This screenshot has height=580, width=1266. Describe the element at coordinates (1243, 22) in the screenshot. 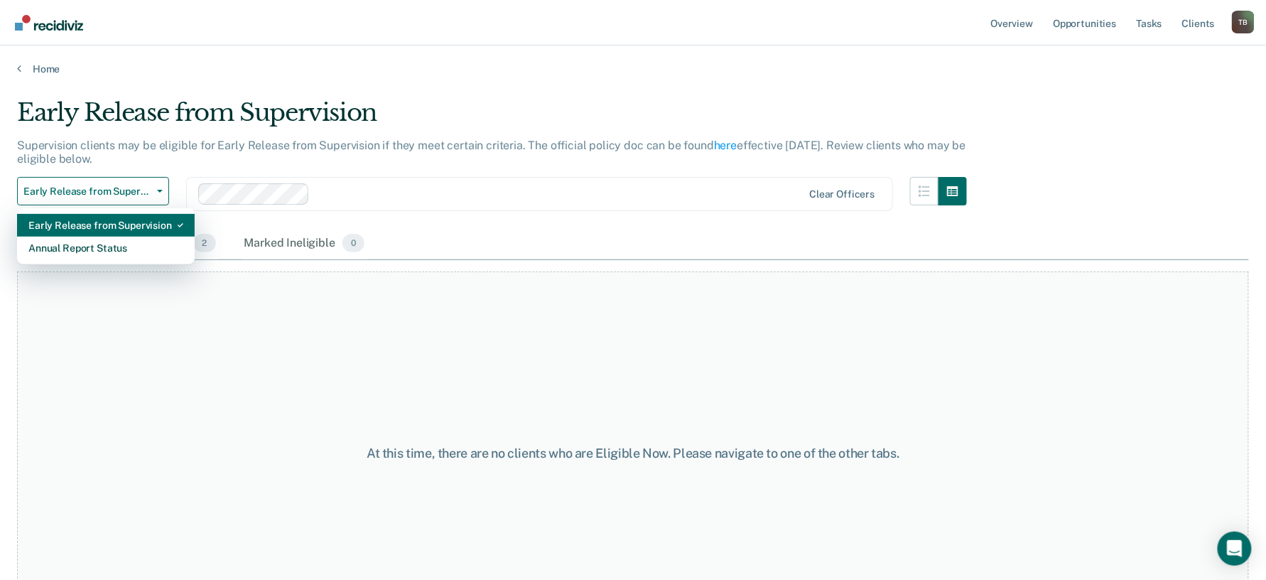

I see `div: T B` at that location.